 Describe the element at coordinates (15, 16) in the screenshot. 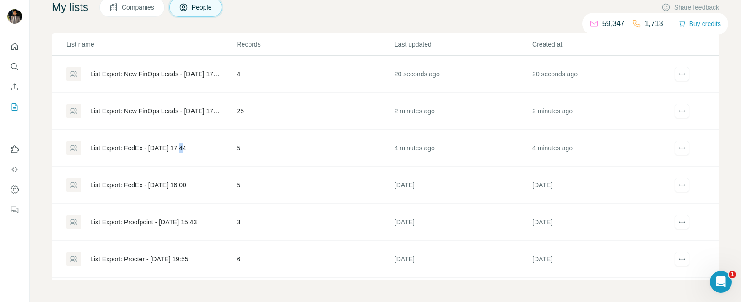

I see `img: Avatar` at that location.